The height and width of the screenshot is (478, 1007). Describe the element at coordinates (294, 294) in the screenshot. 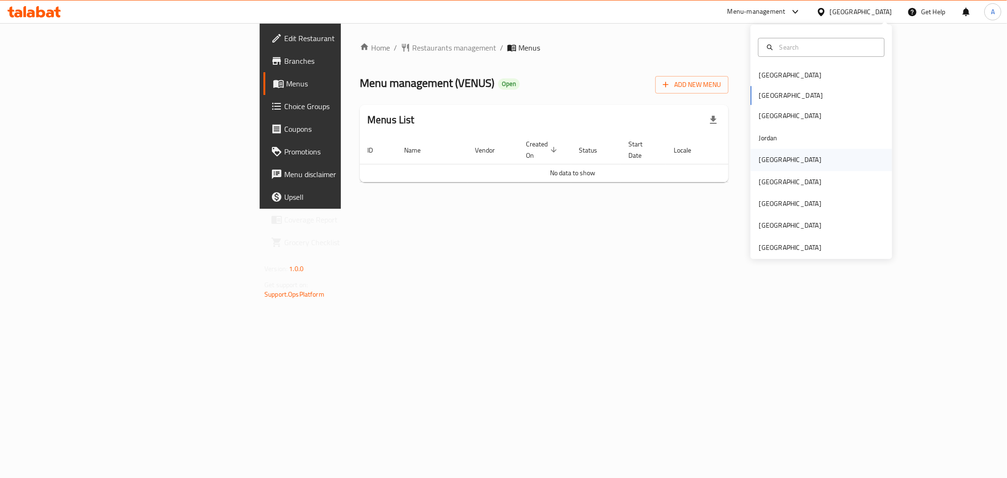

I see `a: Support.OpsPlatform` at that location.